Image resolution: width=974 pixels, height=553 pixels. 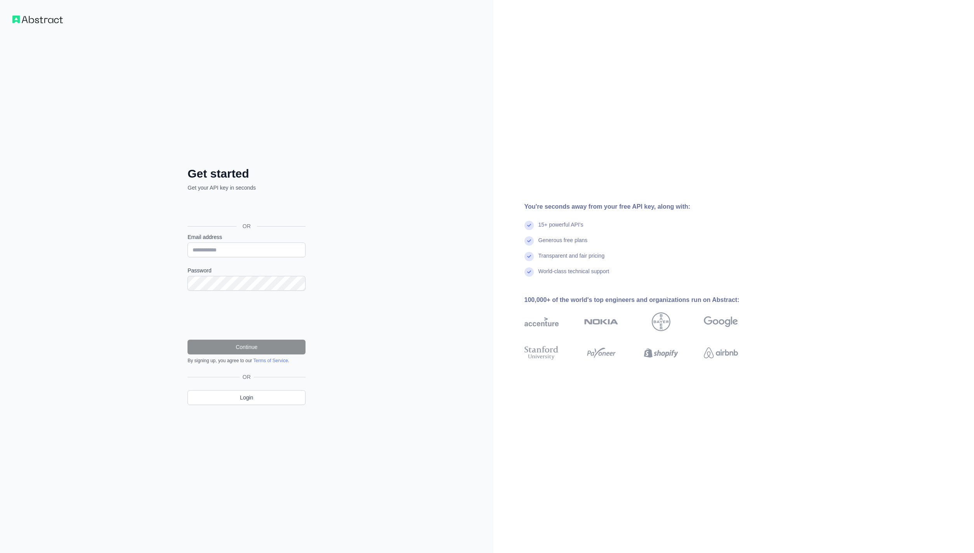 I want to click on div: By signing up, you agree to our ., so click(x=247, y=360).